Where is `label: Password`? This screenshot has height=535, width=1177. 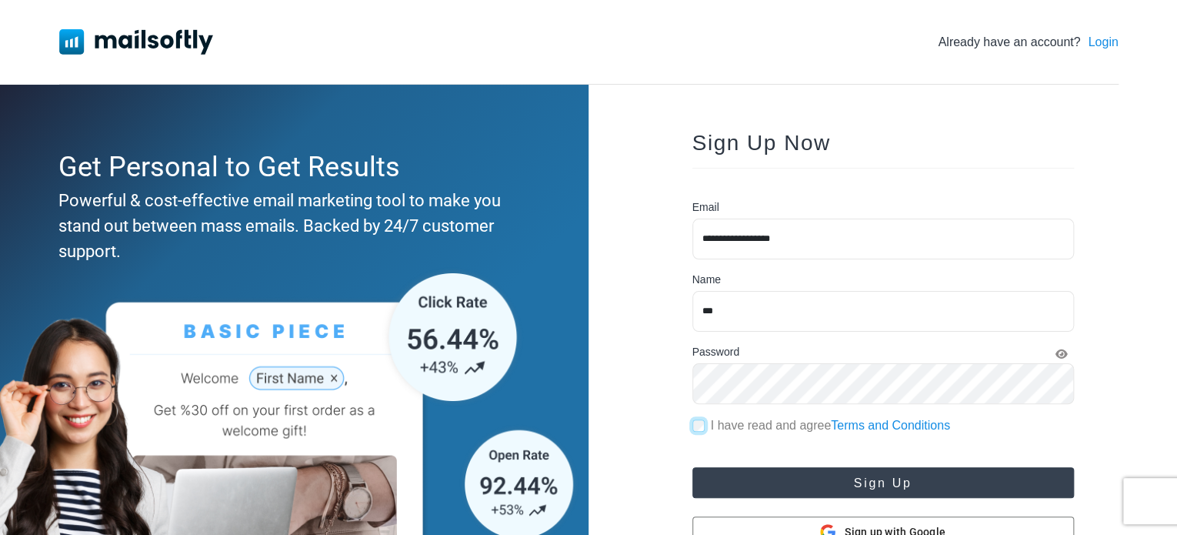
label: Password is located at coordinates (716, 352).